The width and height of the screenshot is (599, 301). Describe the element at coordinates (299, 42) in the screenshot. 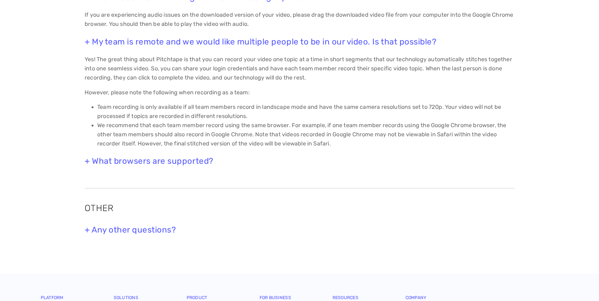

I see `h3: + My team is remote and we would like multiple people to be in our video. Is that possible?` at that location.